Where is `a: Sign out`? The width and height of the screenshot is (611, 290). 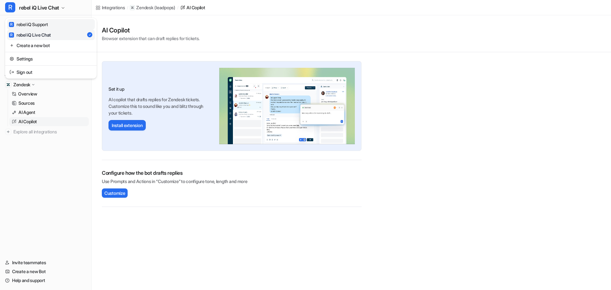
a: Sign out is located at coordinates (51, 72).